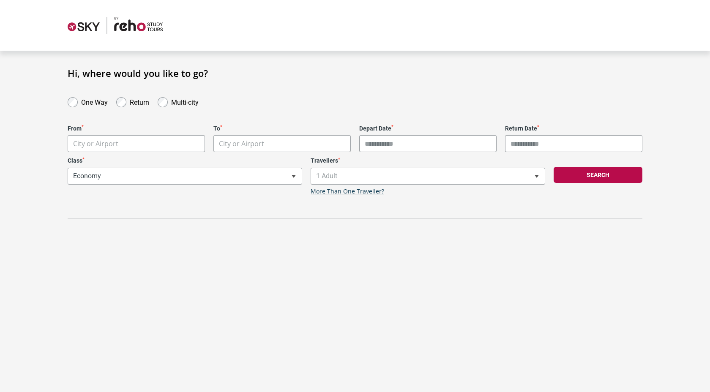 This screenshot has height=392, width=710. I want to click on label: One Way, so click(94, 101).